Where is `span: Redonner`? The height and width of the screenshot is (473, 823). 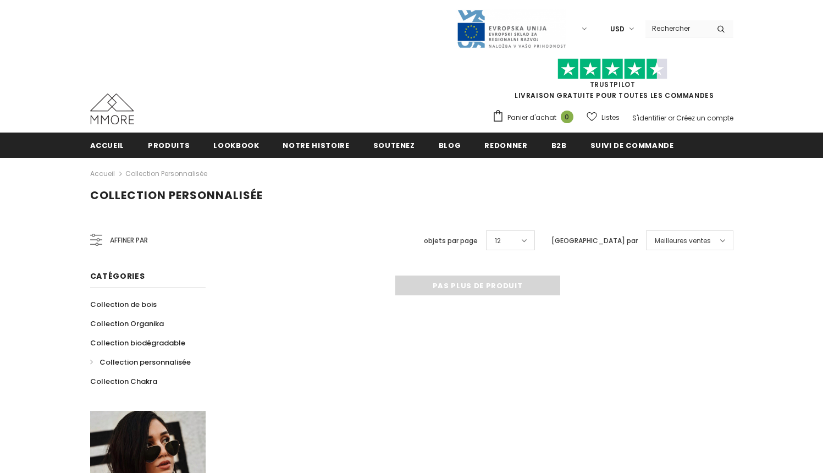
span: Redonner is located at coordinates (506, 145).